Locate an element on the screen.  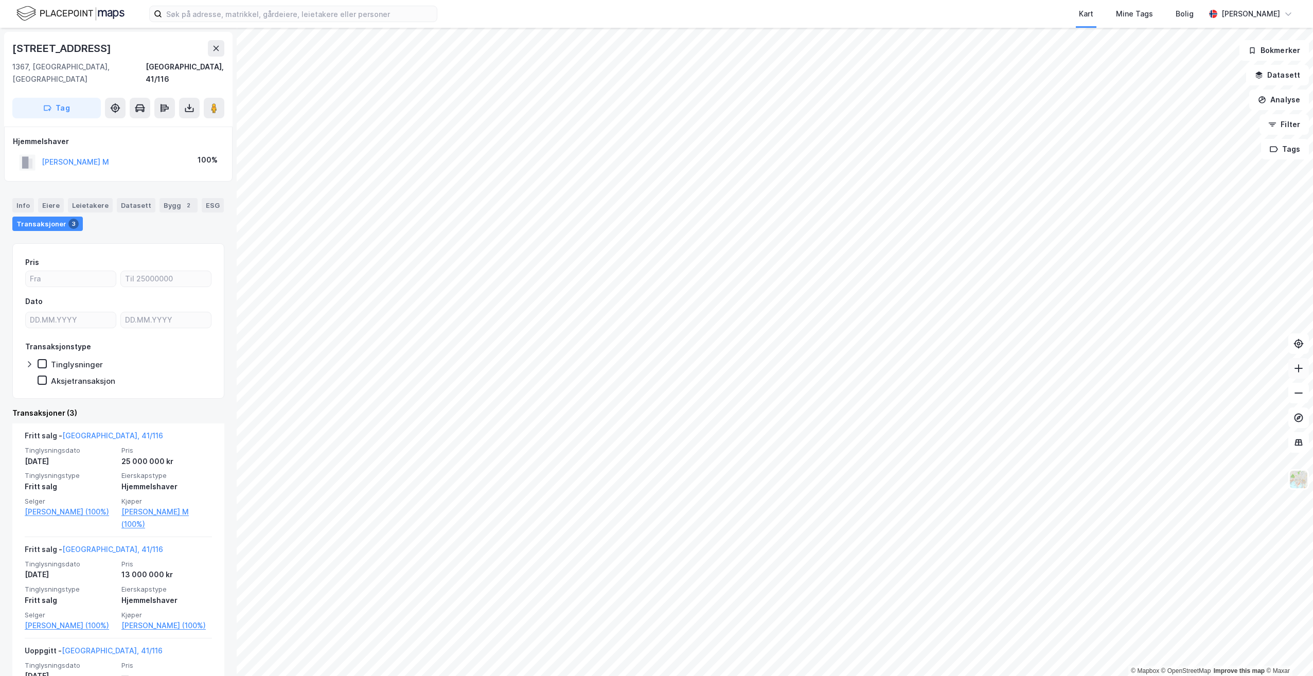
div: Transaksjoner (3) is located at coordinates (118, 413).